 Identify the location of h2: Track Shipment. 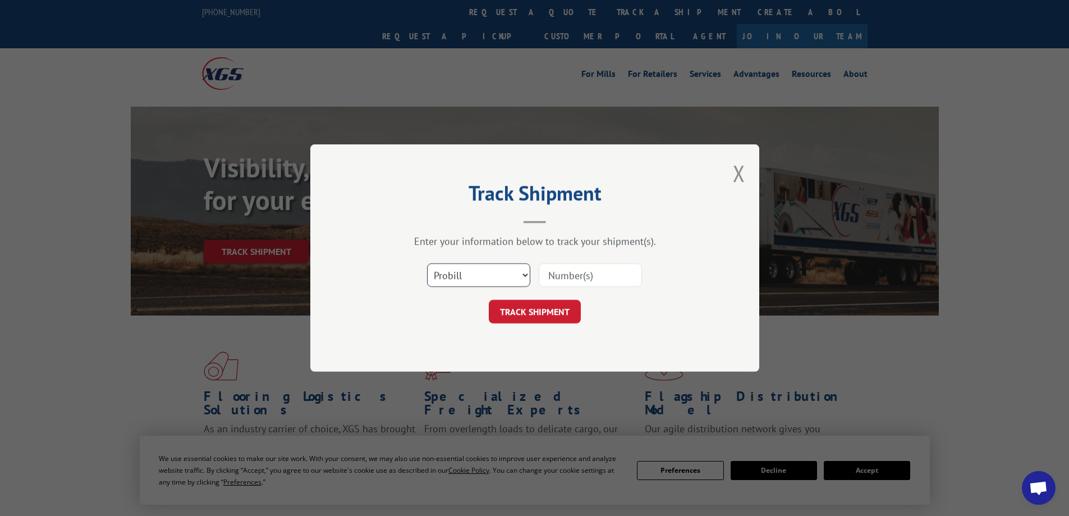
(535, 196).